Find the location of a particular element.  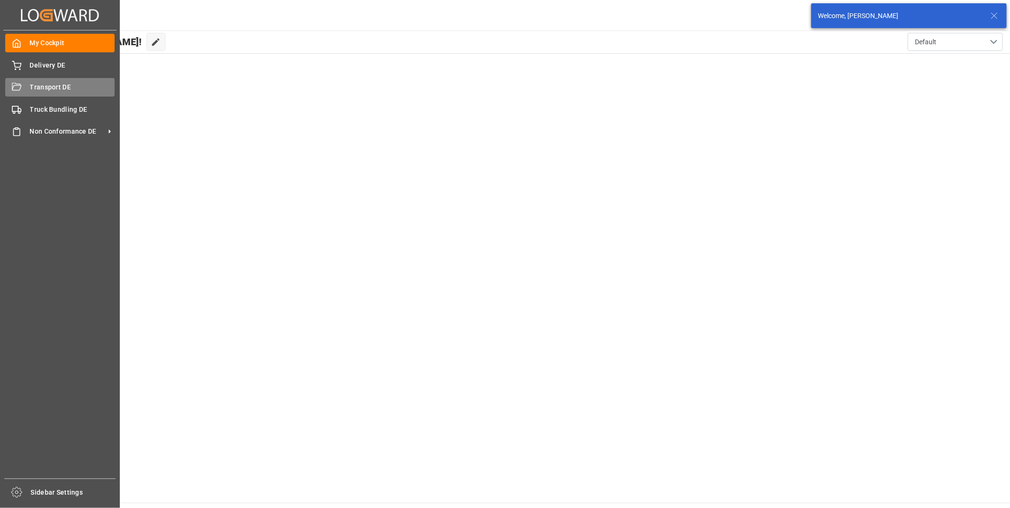

span: Truck Bundling DE is located at coordinates (72, 109).